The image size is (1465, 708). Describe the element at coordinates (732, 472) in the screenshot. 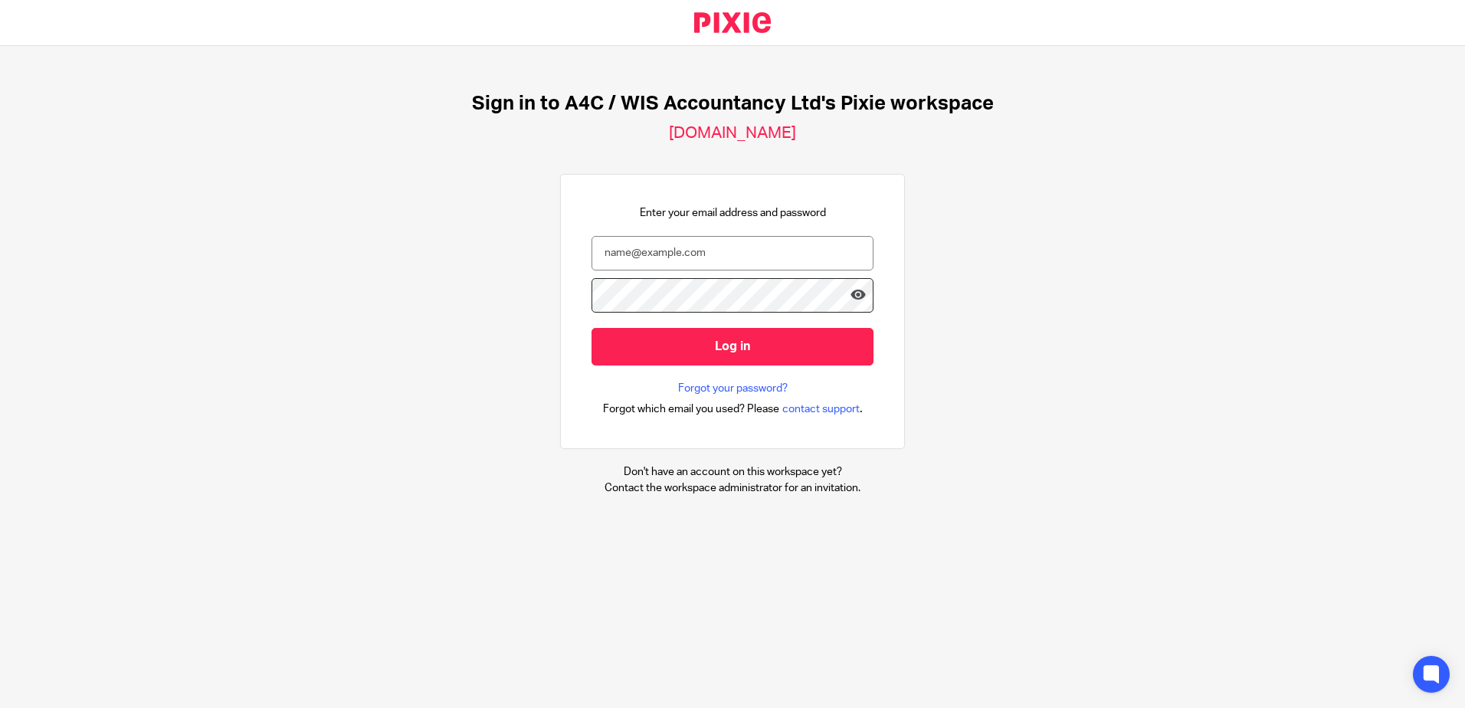

I see `p: Don't have an account on this workspace yet?` at that location.